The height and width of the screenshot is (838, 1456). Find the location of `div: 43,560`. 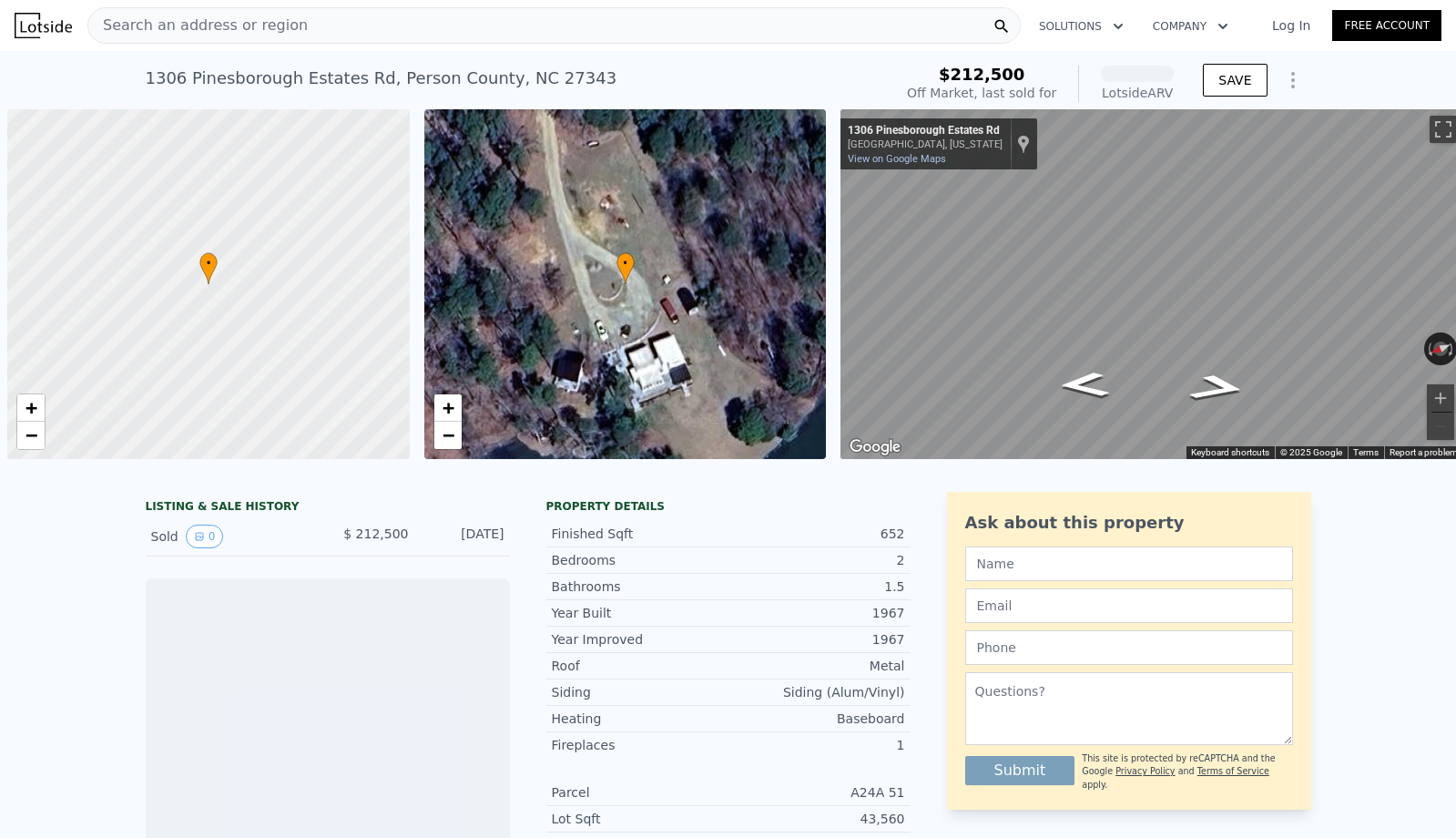

div: 43,560 is located at coordinates (817, 819).